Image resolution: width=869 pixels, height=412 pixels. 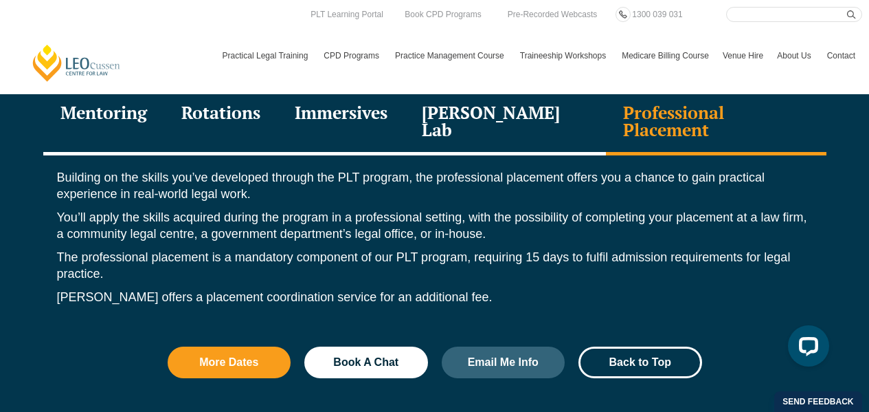 What do you see at coordinates (104, 122) in the screenshot?
I see `div: Mentoring` at bounding box center [104, 122].